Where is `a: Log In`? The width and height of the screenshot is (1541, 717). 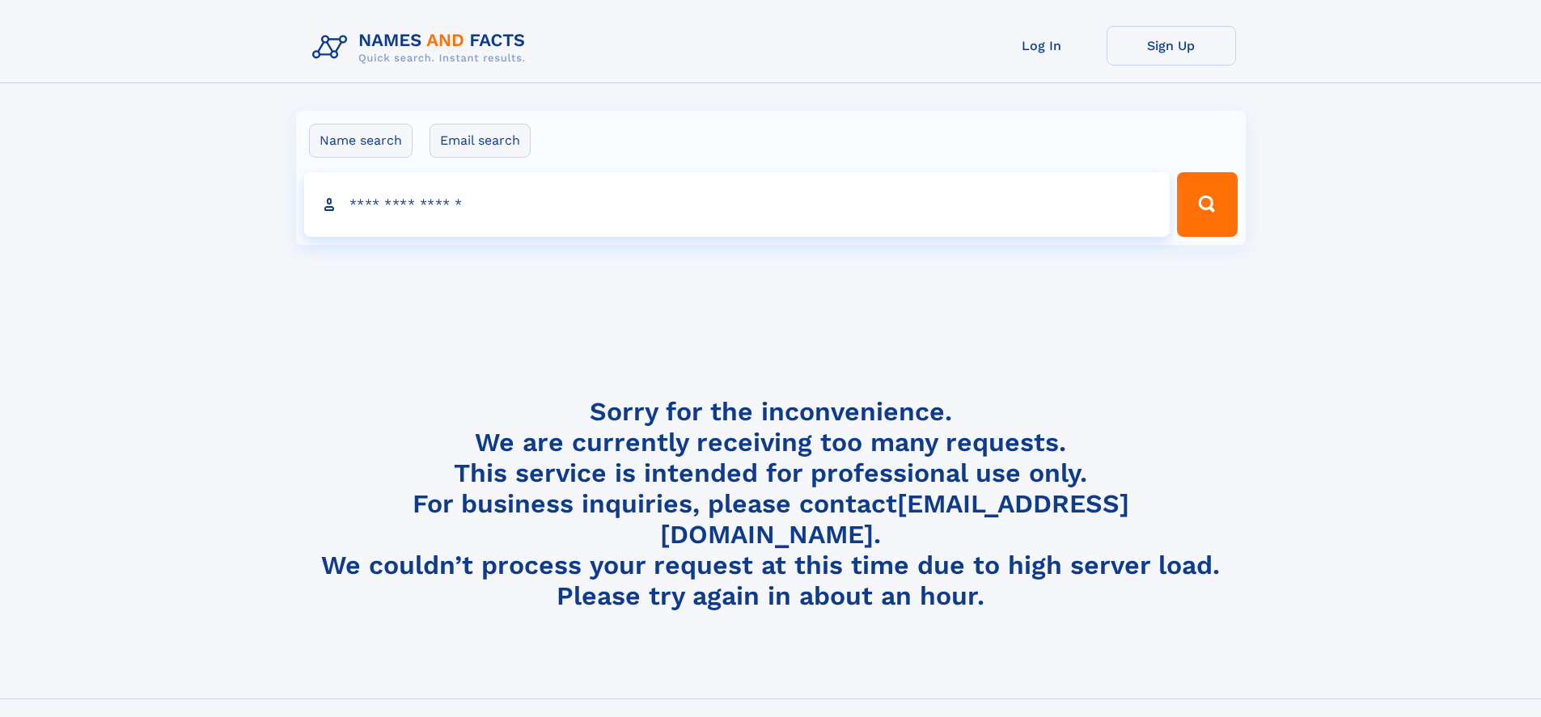
a: Log In is located at coordinates (1042, 45).